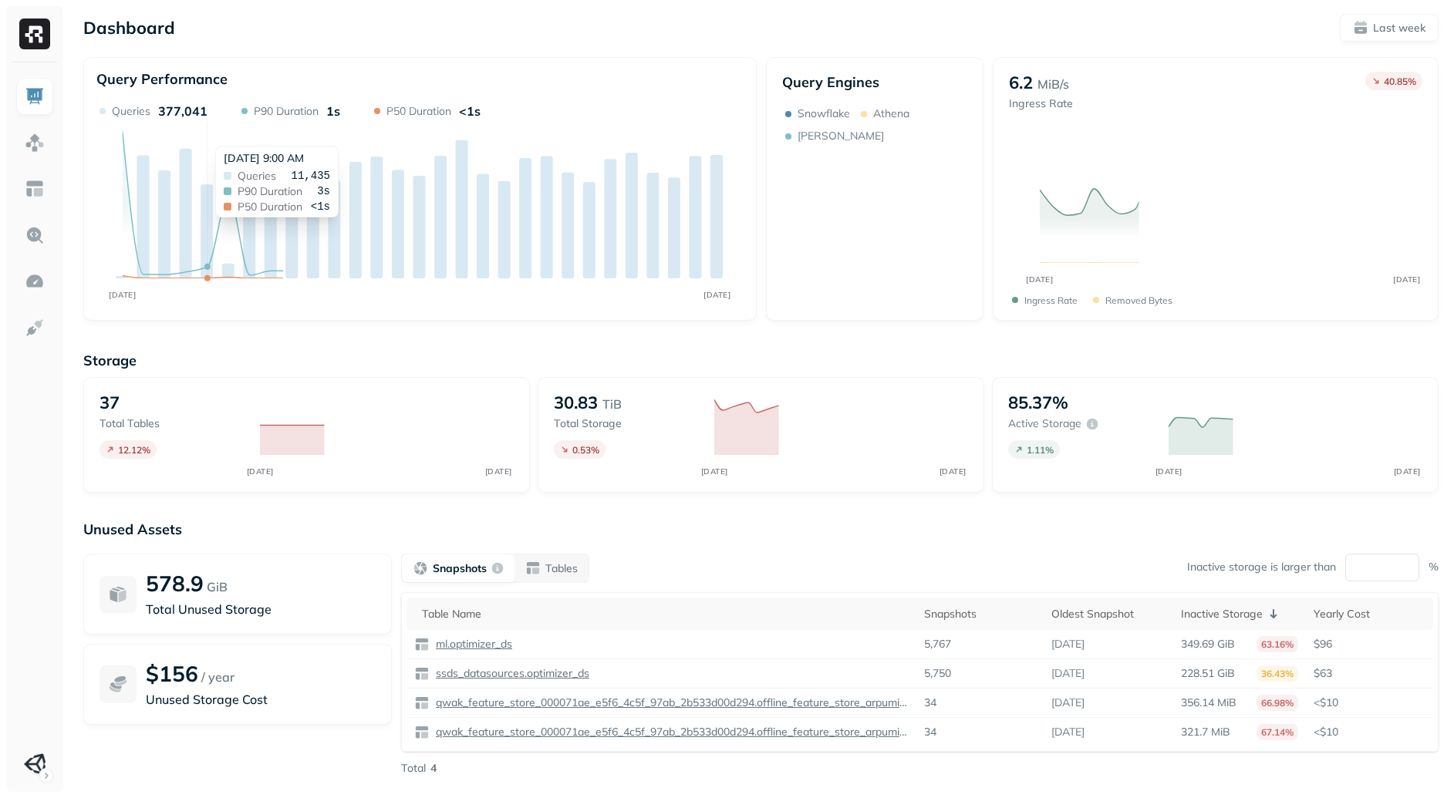  Describe the element at coordinates (670, 732) in the screenshot. I see `p: qwak_feature_store_000071ae_e5f6_4c5f_97ab_2b533d00d294.offline_feature_store_arpumizer_game_user...` at that location.